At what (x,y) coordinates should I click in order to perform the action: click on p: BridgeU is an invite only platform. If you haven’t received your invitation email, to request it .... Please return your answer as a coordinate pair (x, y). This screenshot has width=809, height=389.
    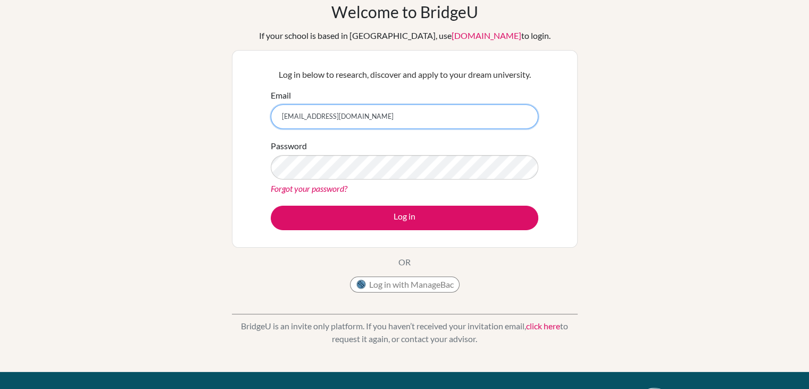
    Looking at the image, I should click on (405, 332).